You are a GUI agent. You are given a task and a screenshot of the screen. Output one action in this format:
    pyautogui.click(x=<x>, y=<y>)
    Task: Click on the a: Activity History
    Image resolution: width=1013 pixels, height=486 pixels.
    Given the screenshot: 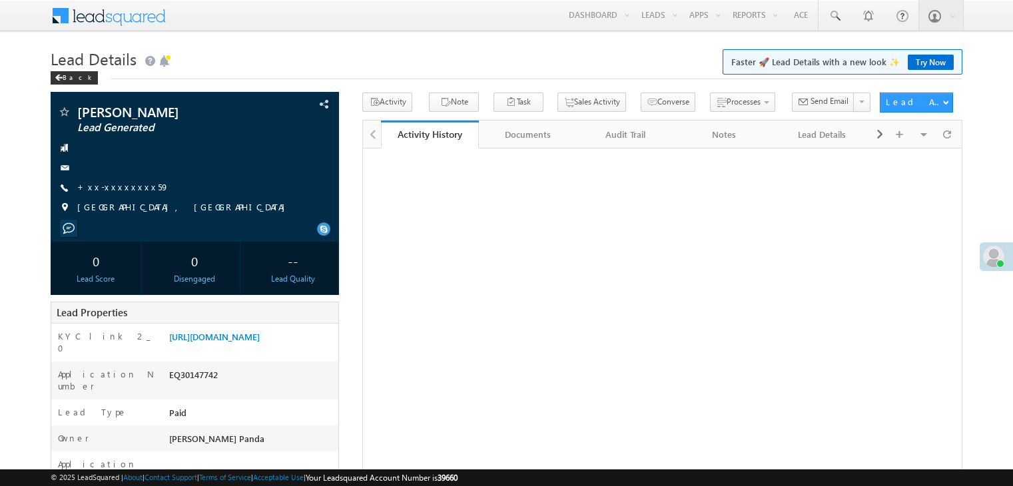 What is the action you would take?
    pyautogui.click(x=429, y=134)
    